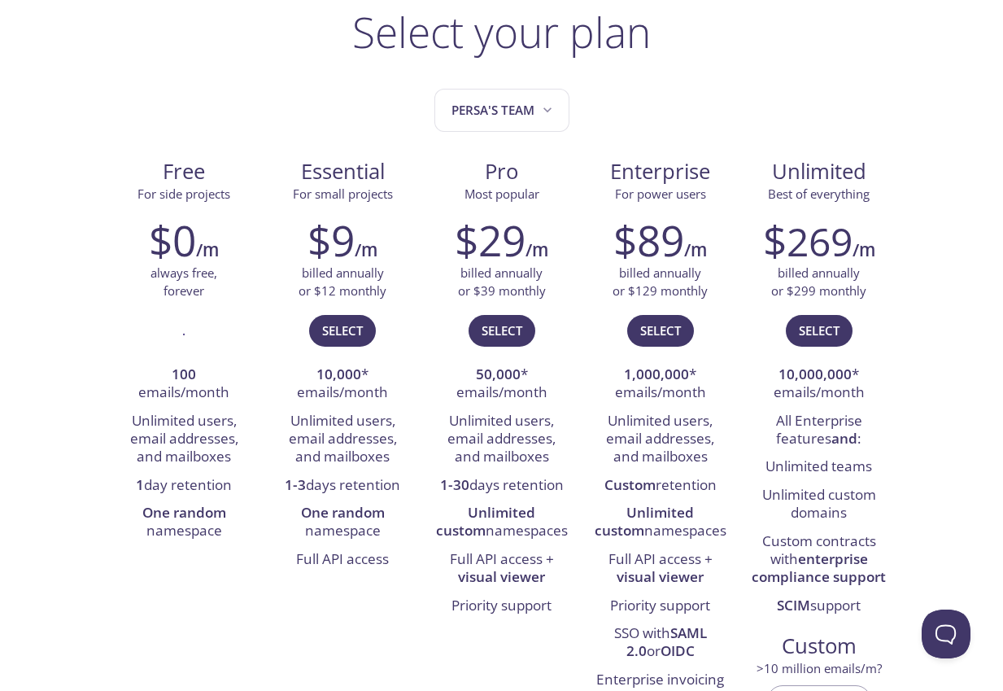  Describe the element at coordinates (184, 281) in the screenshot. I see `p: always free, forever` at that location.